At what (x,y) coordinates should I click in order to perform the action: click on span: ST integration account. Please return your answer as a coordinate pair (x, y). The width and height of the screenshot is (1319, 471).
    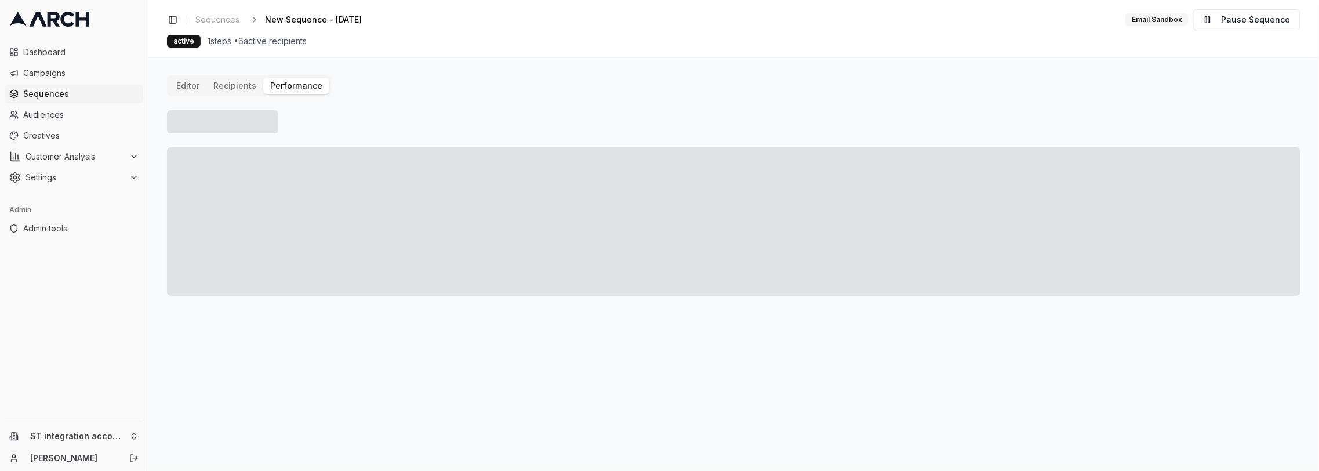
    Looking at the image, I should click on (77, 436).